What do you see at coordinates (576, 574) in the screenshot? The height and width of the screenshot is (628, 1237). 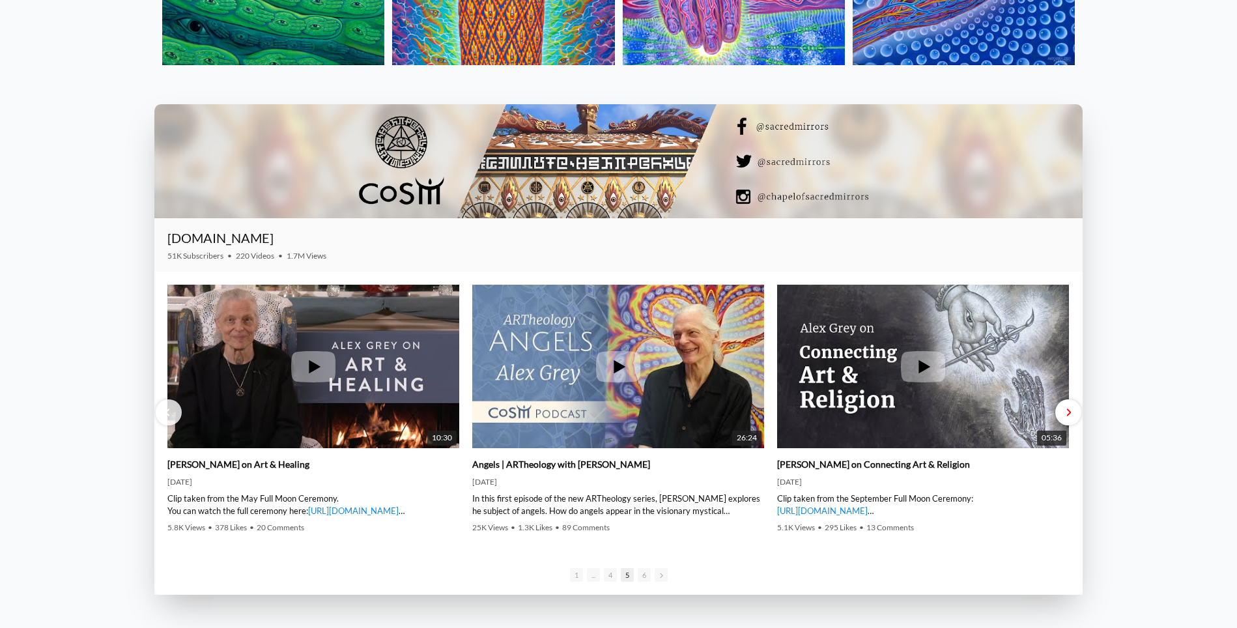 I see `span: 1` at bounding box center [576, 574].